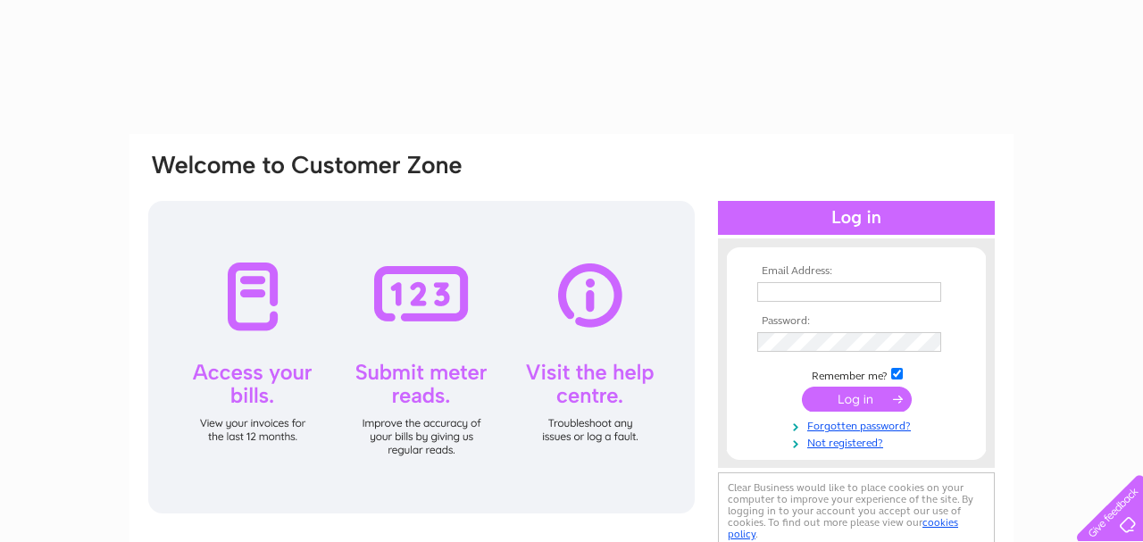 This screenshot has width=1143, height=542. What do you see at coordinates (856, 374) in the screenshot?
I see `td: Remember me?` at bounding box center [856, 374].